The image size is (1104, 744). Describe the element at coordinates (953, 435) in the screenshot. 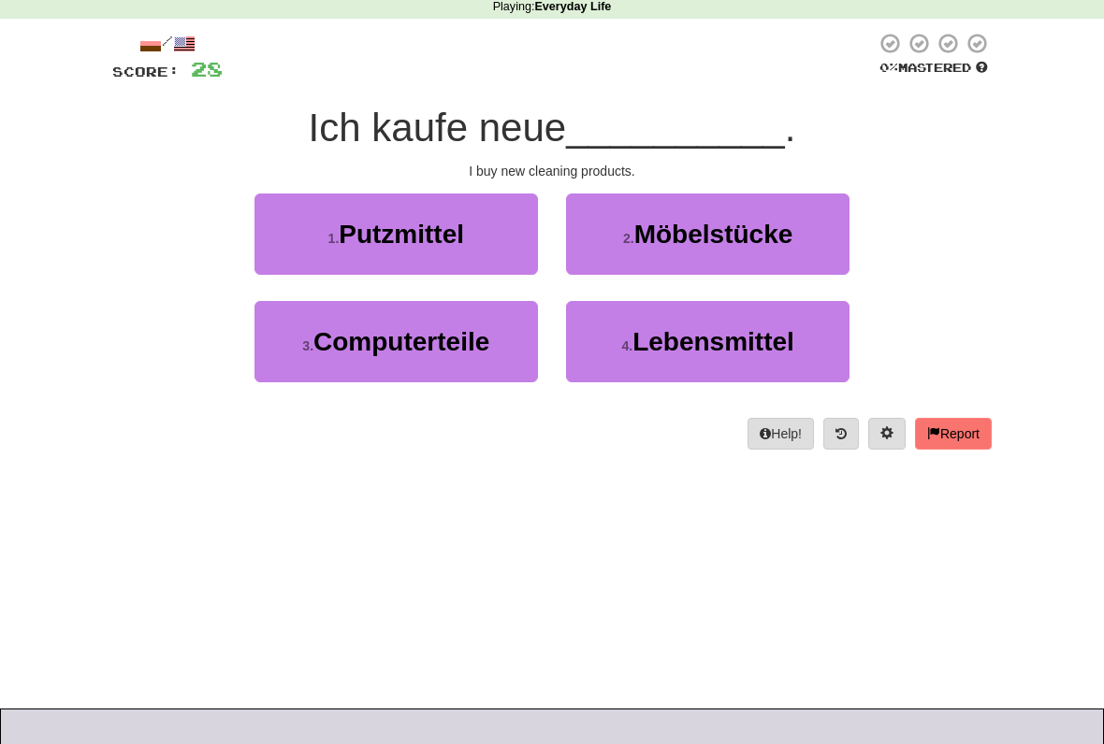

I see `button: Report` at that location.